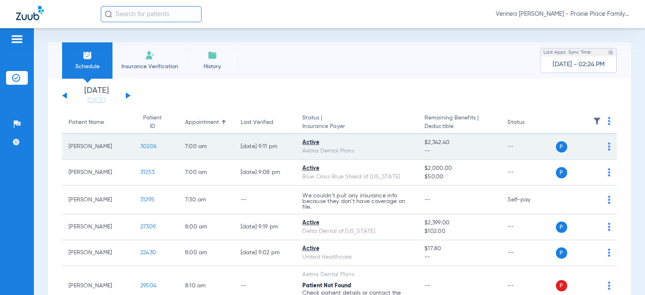  What do you see at coordinates (148, 226) in the screenshot?
I see `span: 27309` at bounding box center [148, 226].